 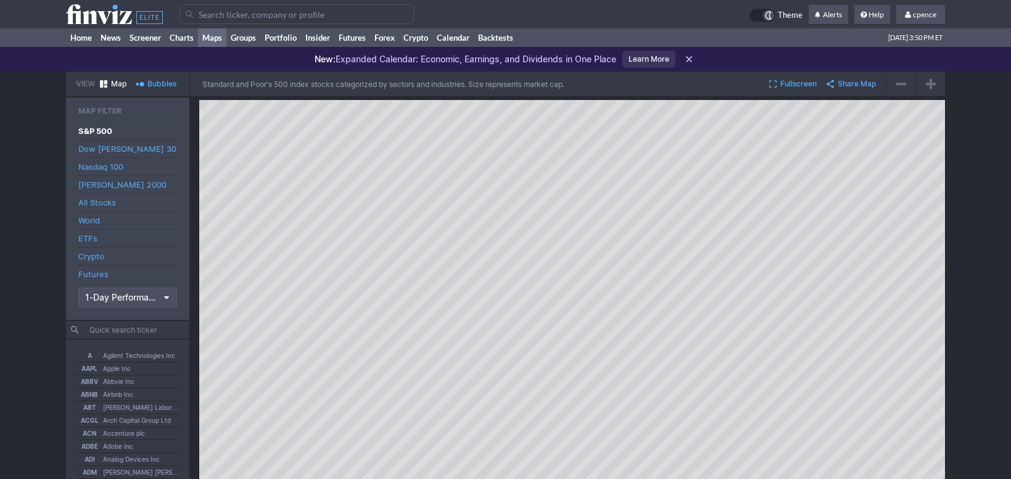 I want to click on span: ADM, so click(x=89, y=472).